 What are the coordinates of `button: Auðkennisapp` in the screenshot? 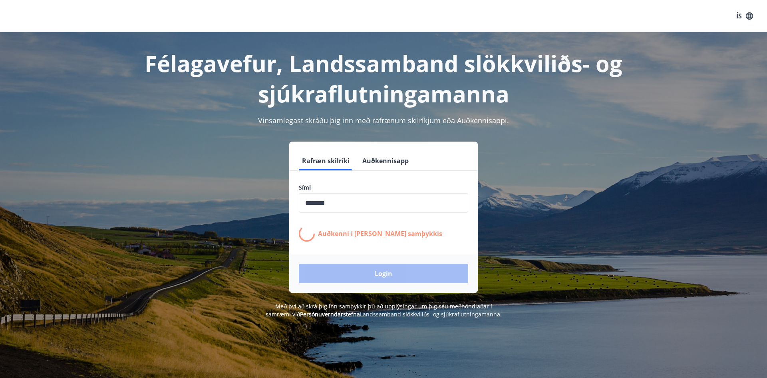 It's located at (386, 161).